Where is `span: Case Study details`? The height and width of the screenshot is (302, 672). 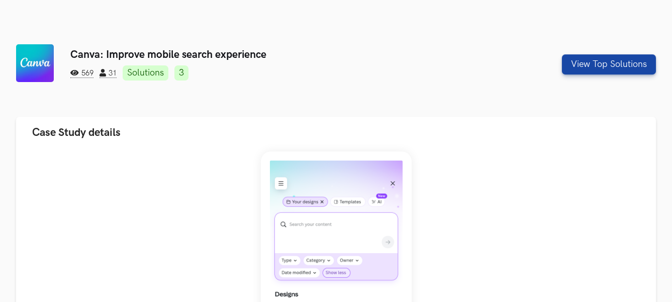 span: Case Study details is located at coordinates (76, 132).